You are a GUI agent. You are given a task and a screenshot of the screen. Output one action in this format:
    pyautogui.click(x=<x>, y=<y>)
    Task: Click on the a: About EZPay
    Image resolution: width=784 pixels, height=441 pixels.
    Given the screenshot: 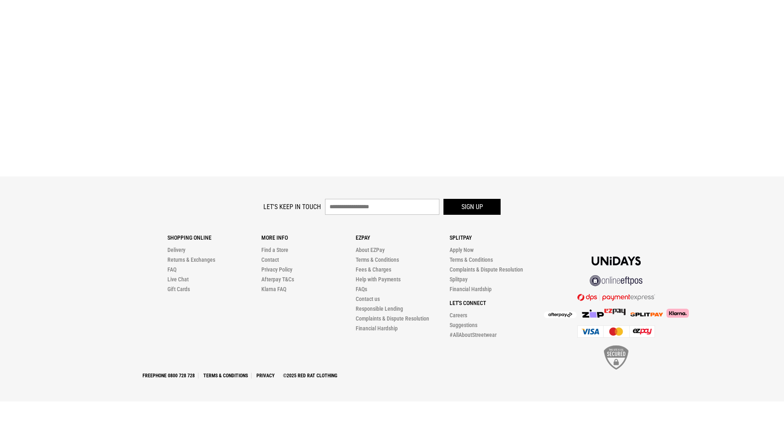 What is the action you would take?
    pyautogui.click(x=370, y=250)
    